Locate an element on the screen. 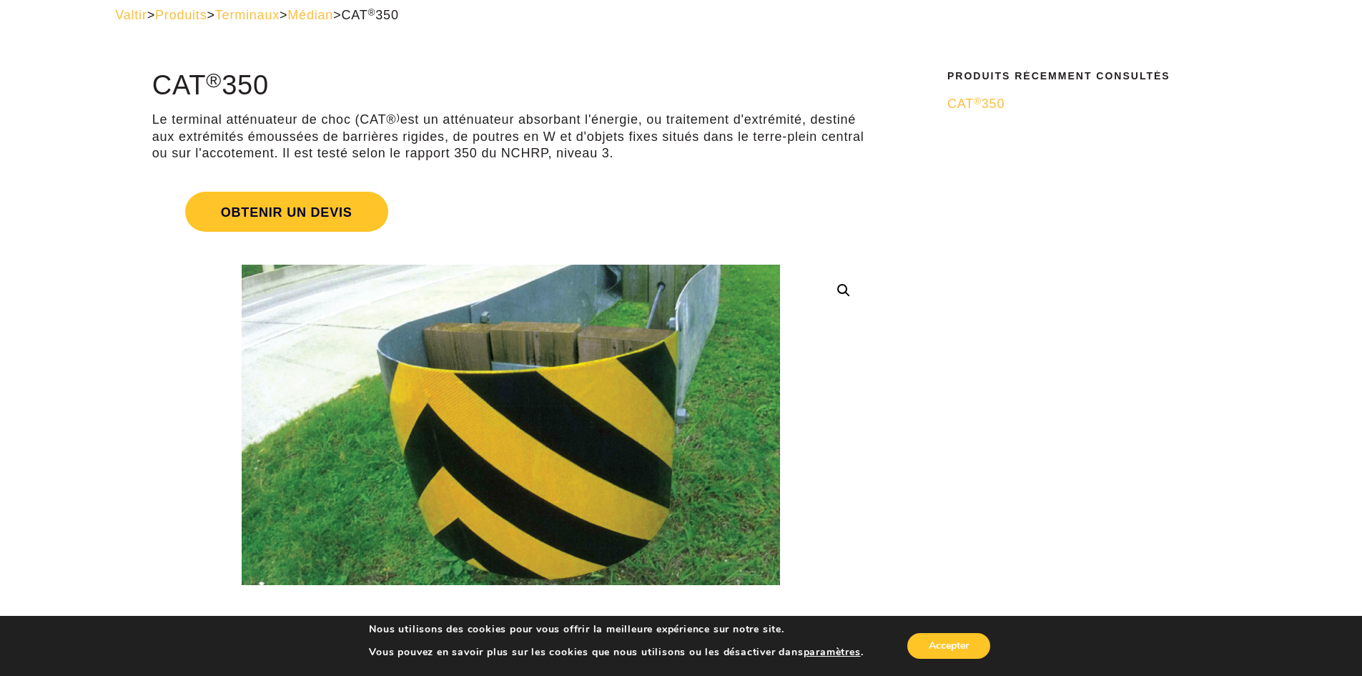 The width and height of the screenshot is (1362, 676). a: Médian is located at coordinates (310, 15).